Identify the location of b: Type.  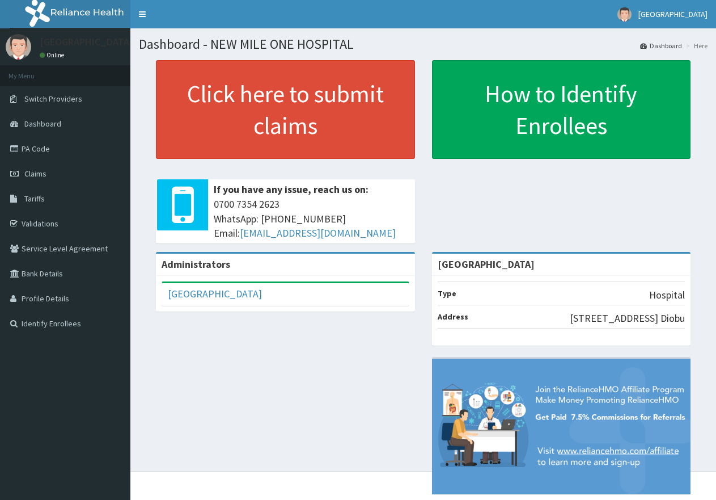
(447, 293).